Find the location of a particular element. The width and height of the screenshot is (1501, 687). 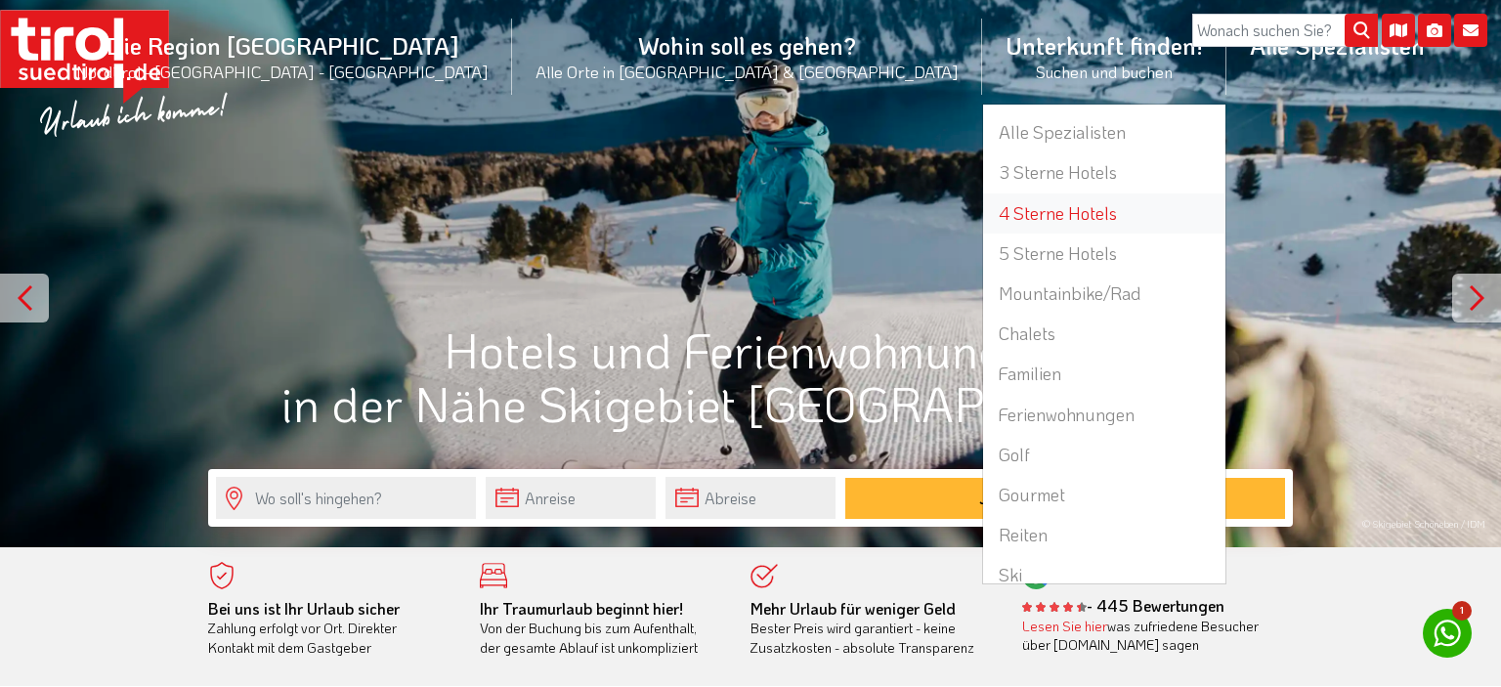

span: 1 is located at coordinates (1462, 611).